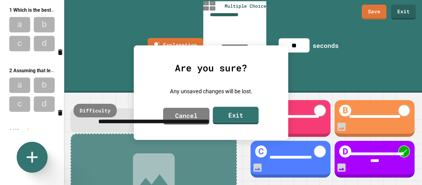  What do you see at coordinates (374, 12) in the screenshot?
I see `a: Save` at bounding box center [374, 12].